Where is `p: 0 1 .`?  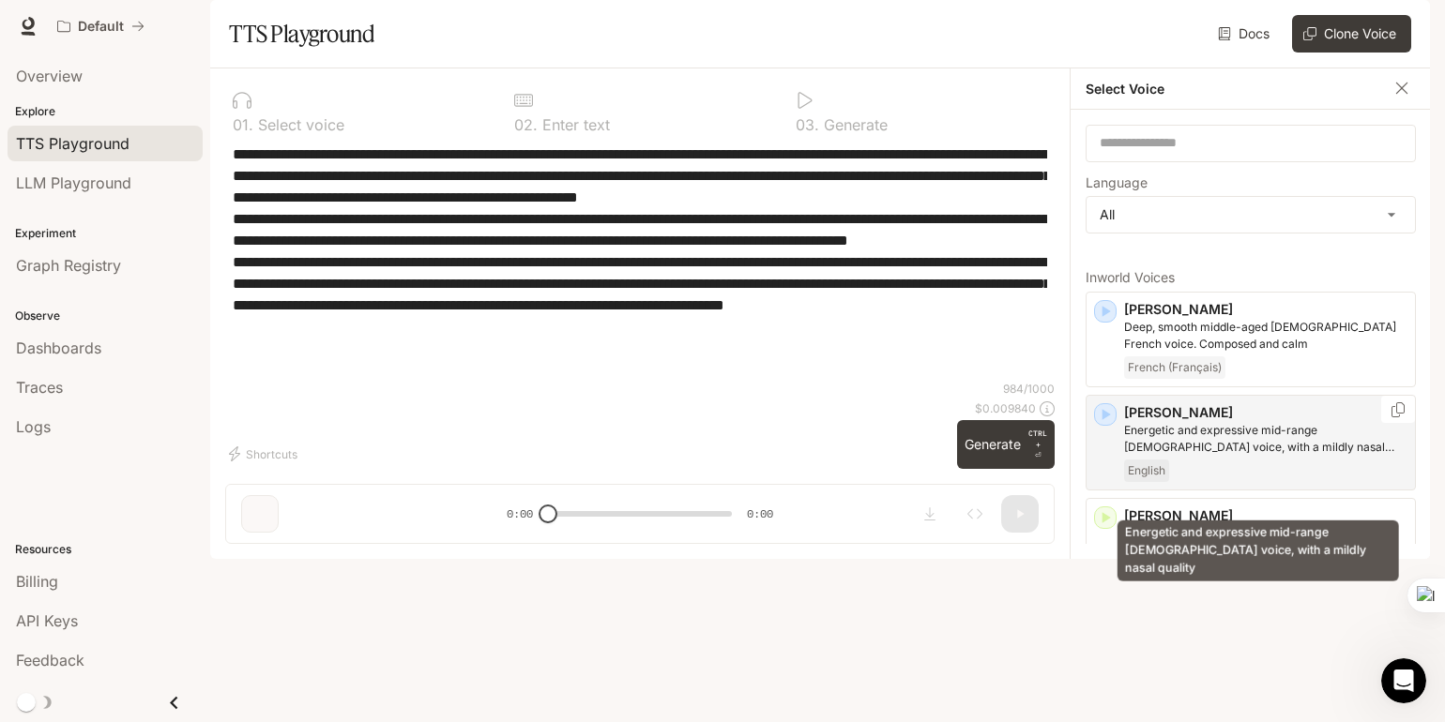 p: 0 1 . is located at coordinates (243, 125).